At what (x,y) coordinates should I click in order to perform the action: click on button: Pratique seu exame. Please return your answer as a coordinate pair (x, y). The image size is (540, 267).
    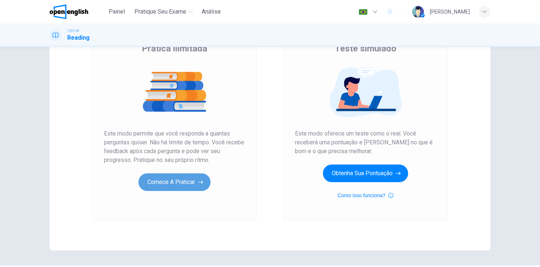
    Looking at the image, I should click on (163, 12).